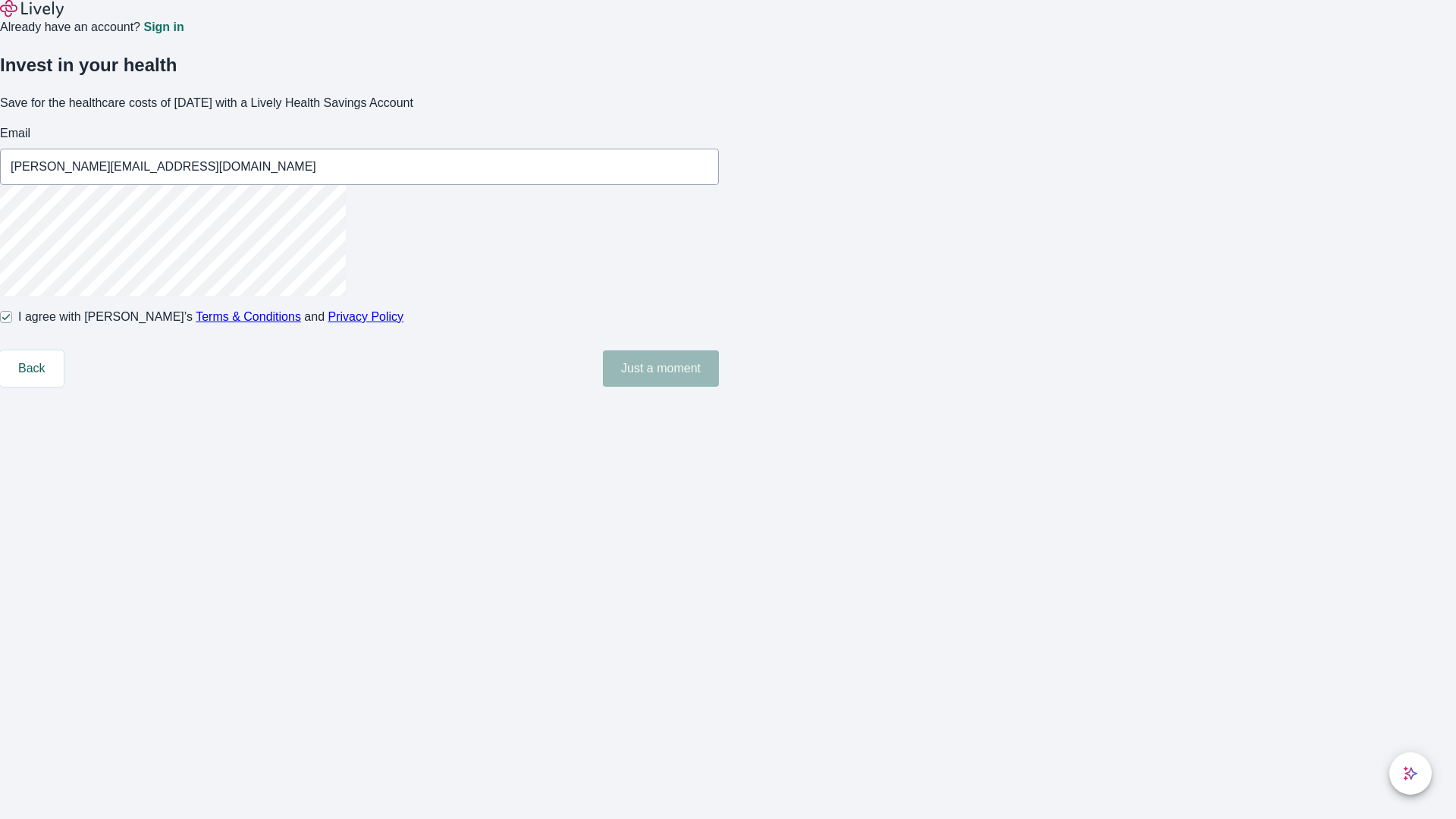 The image size is (1456, 819). I want to click on svg: Lively AI Assistant, so click(1411, 774).